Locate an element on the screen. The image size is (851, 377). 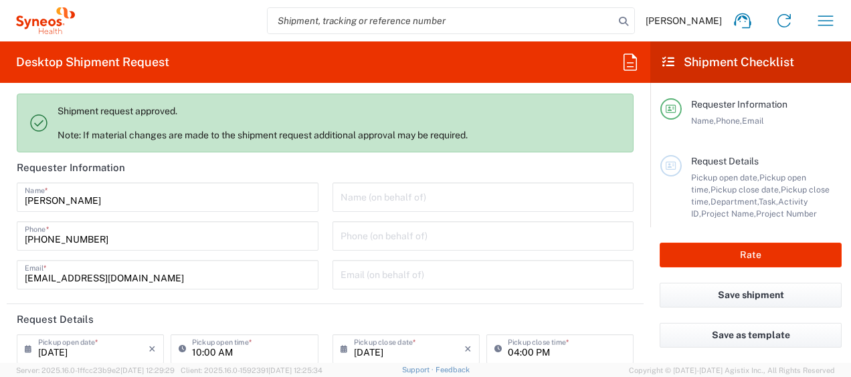
h2: Shipment Checklist is located at coordinates (728, 62).